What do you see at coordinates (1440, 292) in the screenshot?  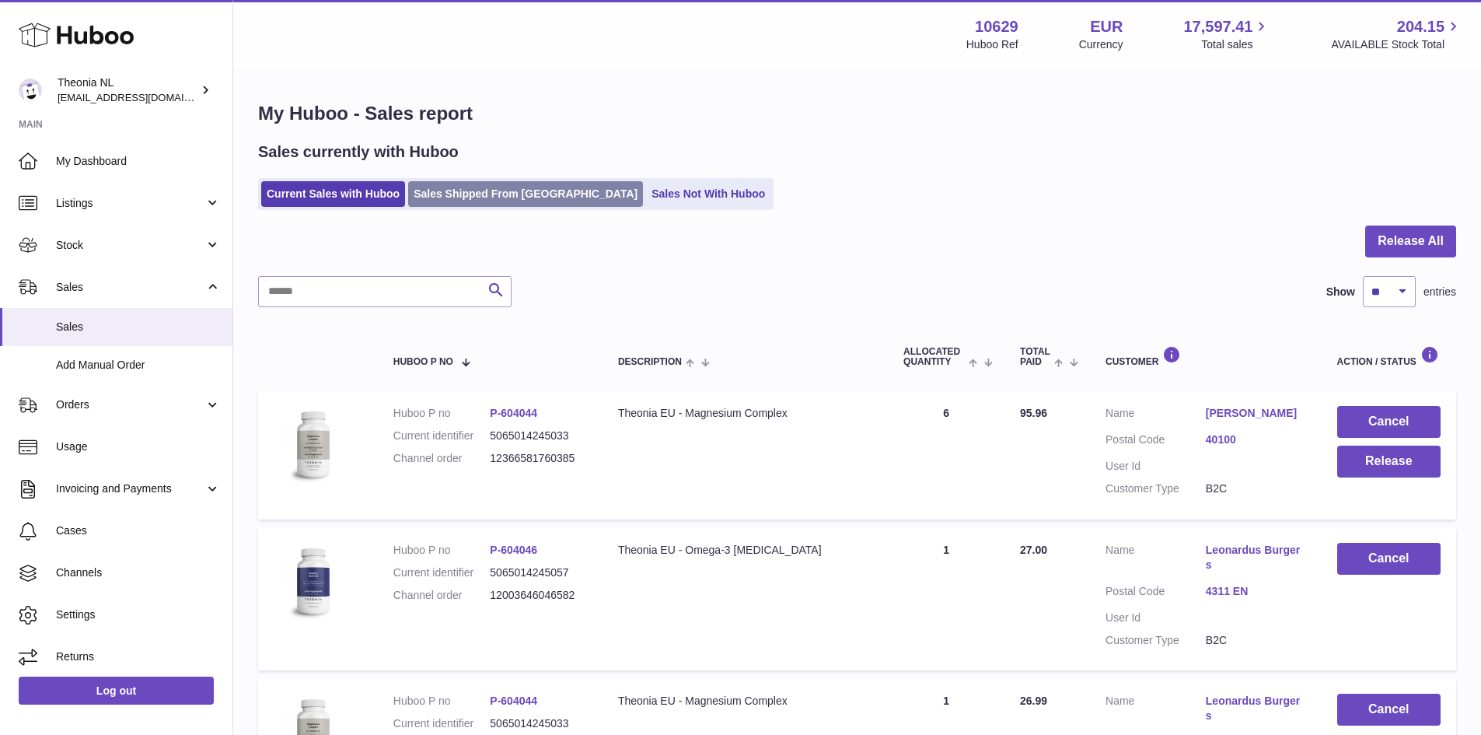 I see `span: entries` at bounding box center [1440, 292].